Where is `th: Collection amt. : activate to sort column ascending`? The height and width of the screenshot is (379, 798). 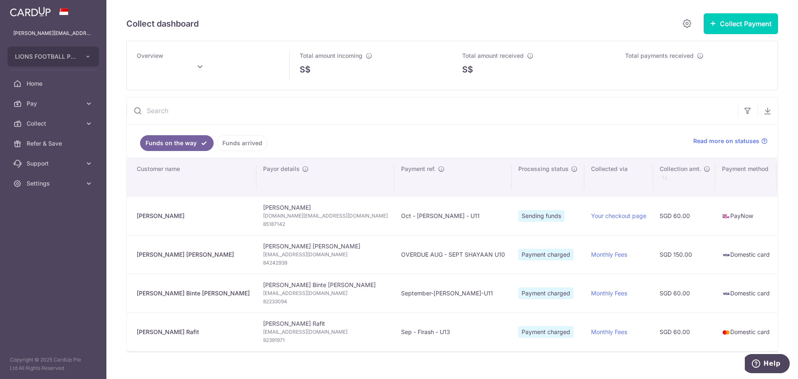 th: Collection amt. : activate to sort column ascending is located at coordinates (684, 177).